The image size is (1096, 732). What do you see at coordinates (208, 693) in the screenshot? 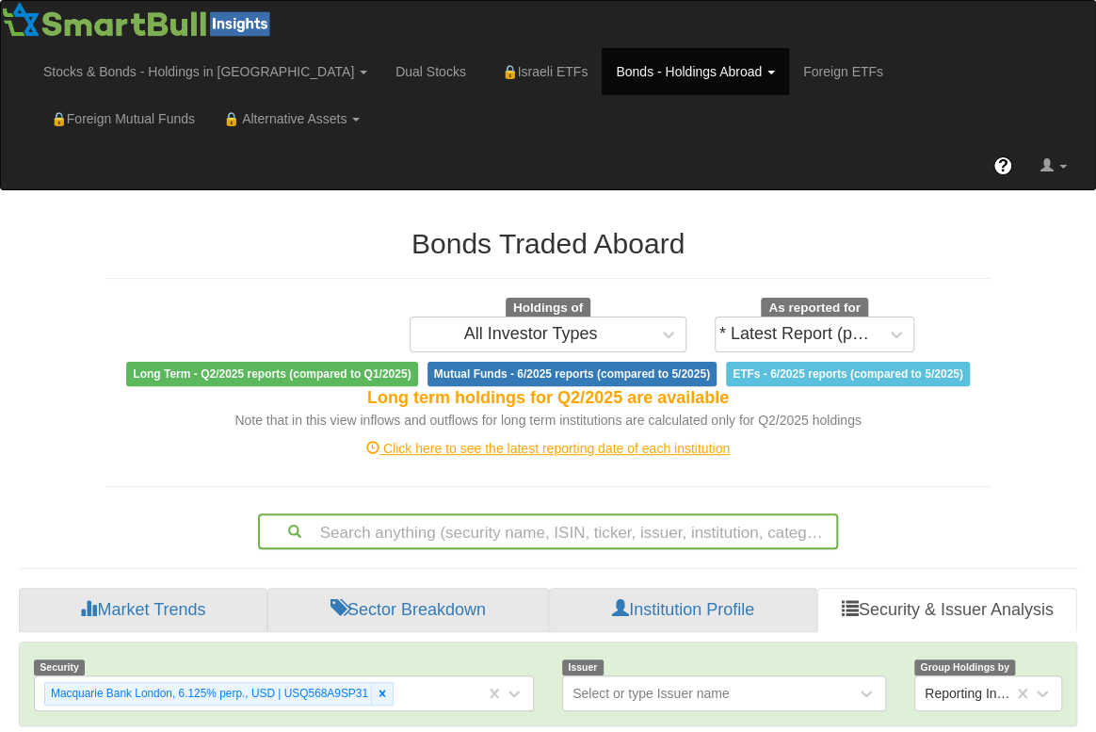
I see `div: Macquarie Bank London, 6.125% perp., USD | USQ568A9SP31` at bounding box center [208, 693].